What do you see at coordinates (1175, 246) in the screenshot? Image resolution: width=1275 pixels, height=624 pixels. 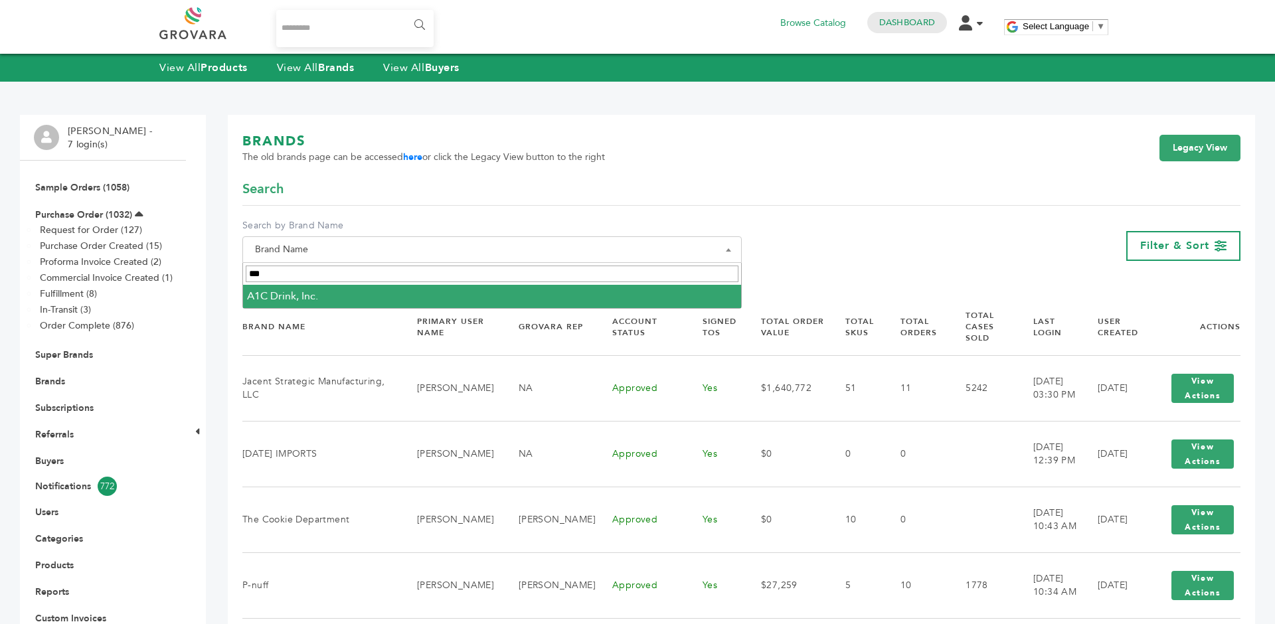 I see `span: Filter & Sort` at bounding box center [1175, 246].